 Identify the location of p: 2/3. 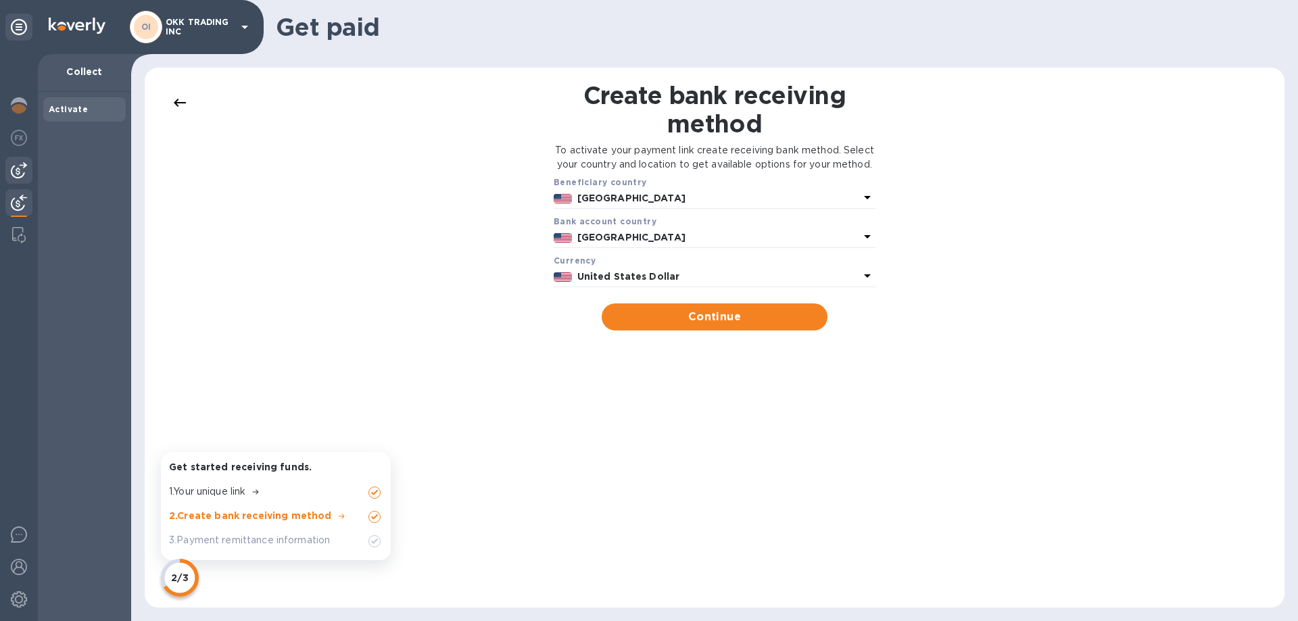
(179, 578).